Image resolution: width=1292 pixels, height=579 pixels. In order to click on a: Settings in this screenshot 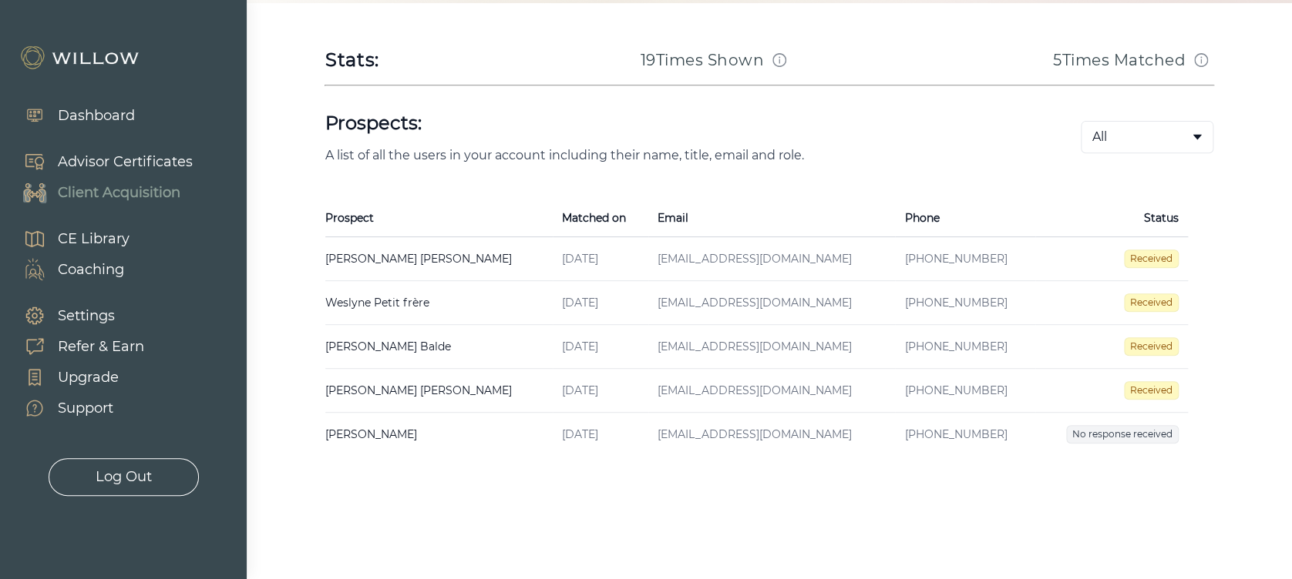, I will do `click(76, 316)`.